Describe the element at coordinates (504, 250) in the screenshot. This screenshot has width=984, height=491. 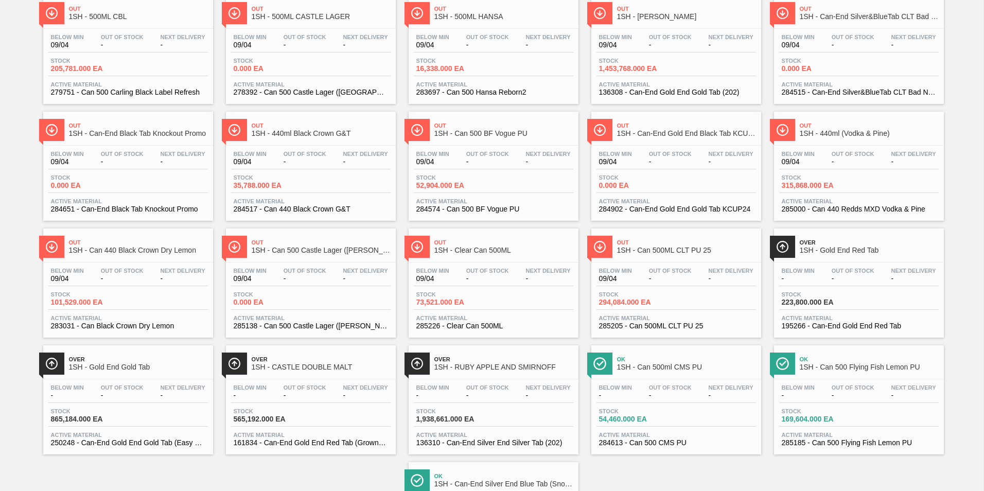
I see `span: 1SH - Clear Can 500ML` at that location.